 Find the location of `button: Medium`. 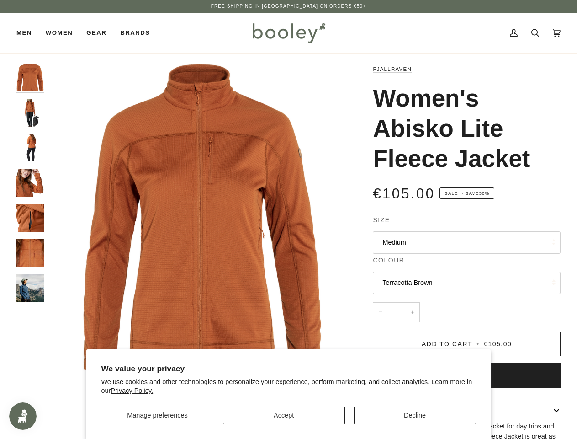

button: Medium is located at coordinates (466, 242).